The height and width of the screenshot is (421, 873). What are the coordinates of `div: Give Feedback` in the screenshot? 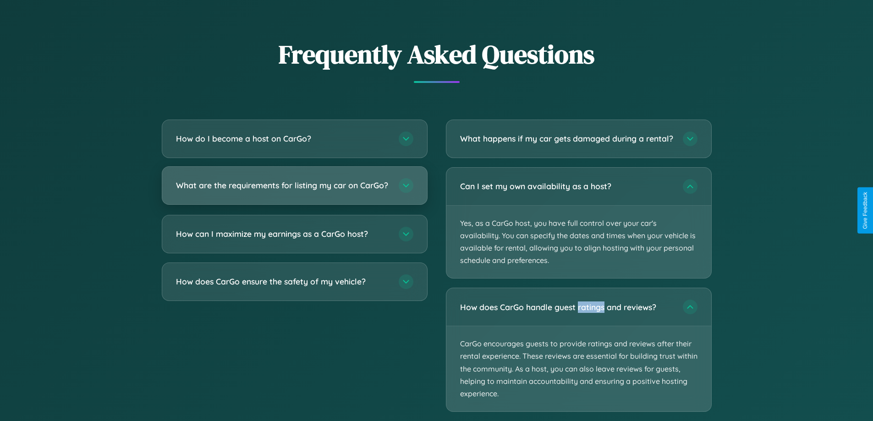 It's located at (866, 210).